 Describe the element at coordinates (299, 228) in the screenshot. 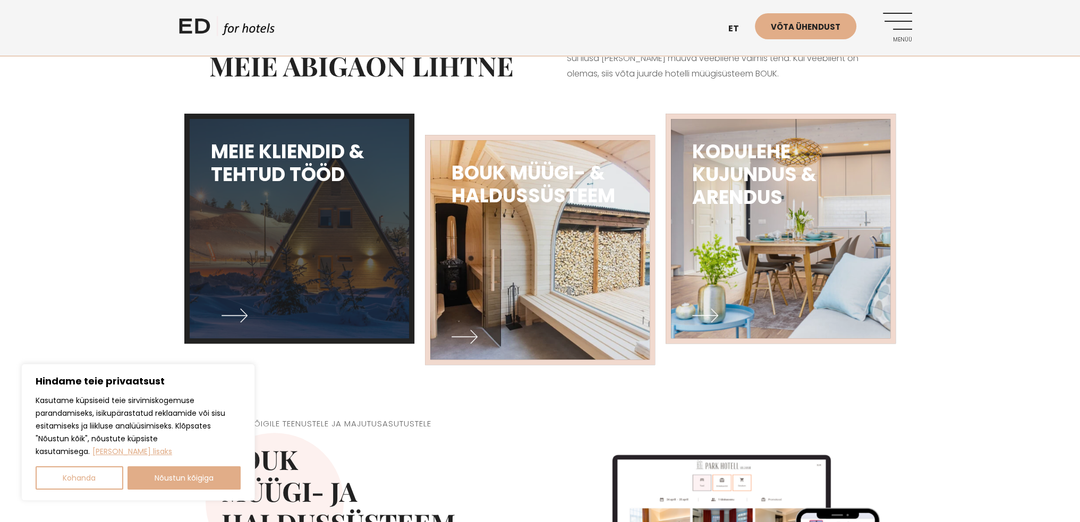

I see `a: Meie kliendid & tehtud tööd` at that location.